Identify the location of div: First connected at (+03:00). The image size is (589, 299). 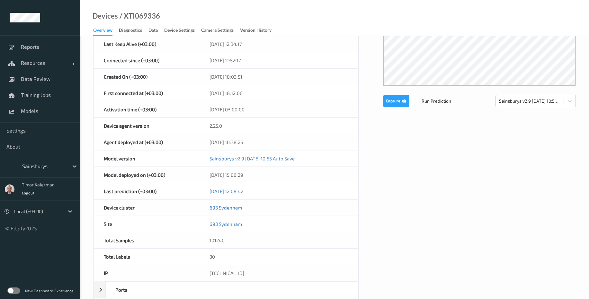
(147, 93).